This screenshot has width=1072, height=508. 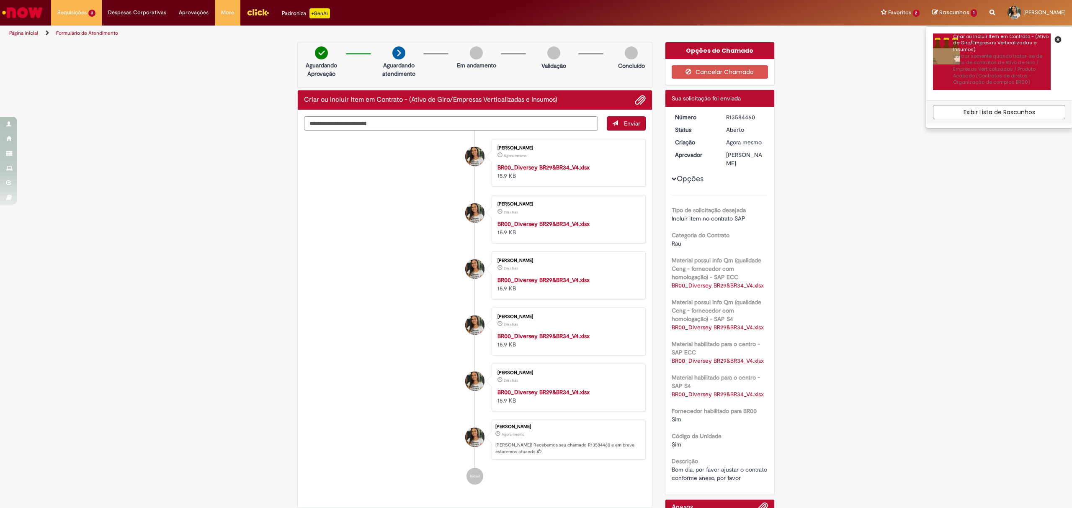 I want to click on span: Rascunhos, so click(x=954, y=12).